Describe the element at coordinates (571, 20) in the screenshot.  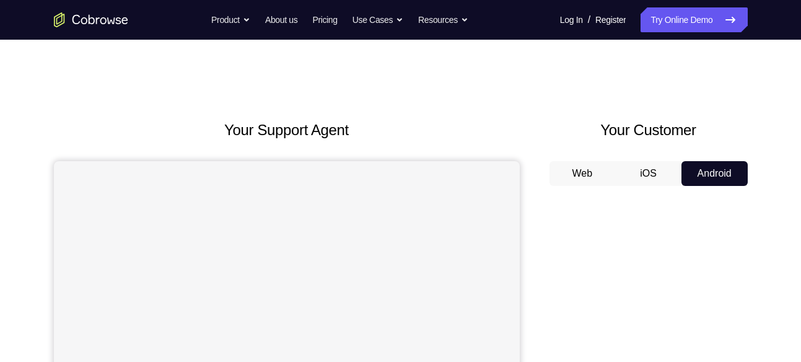
I see `a: Log In` at that location.